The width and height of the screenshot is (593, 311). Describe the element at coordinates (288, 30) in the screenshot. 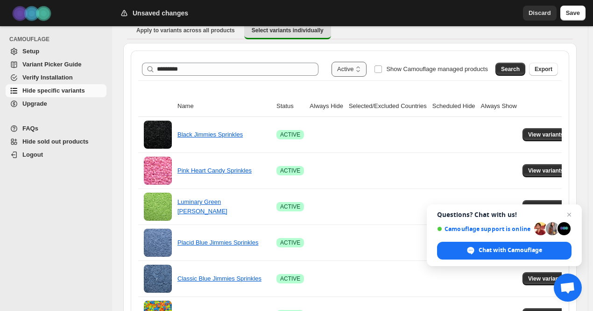

I see `span: Select variants individually` at that location.